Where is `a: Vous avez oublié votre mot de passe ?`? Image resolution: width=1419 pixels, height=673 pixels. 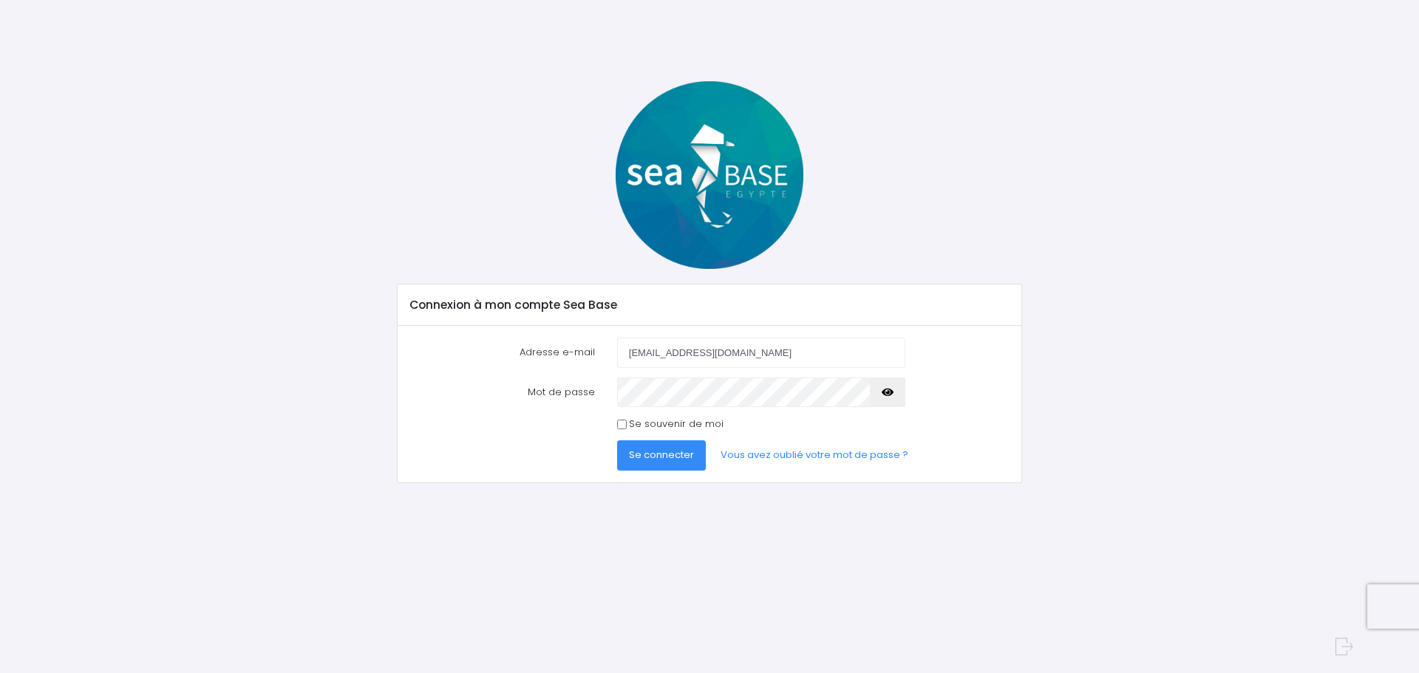 a: Vous avez oublié votre mot de passe ? is located at coordinates (814, 455).